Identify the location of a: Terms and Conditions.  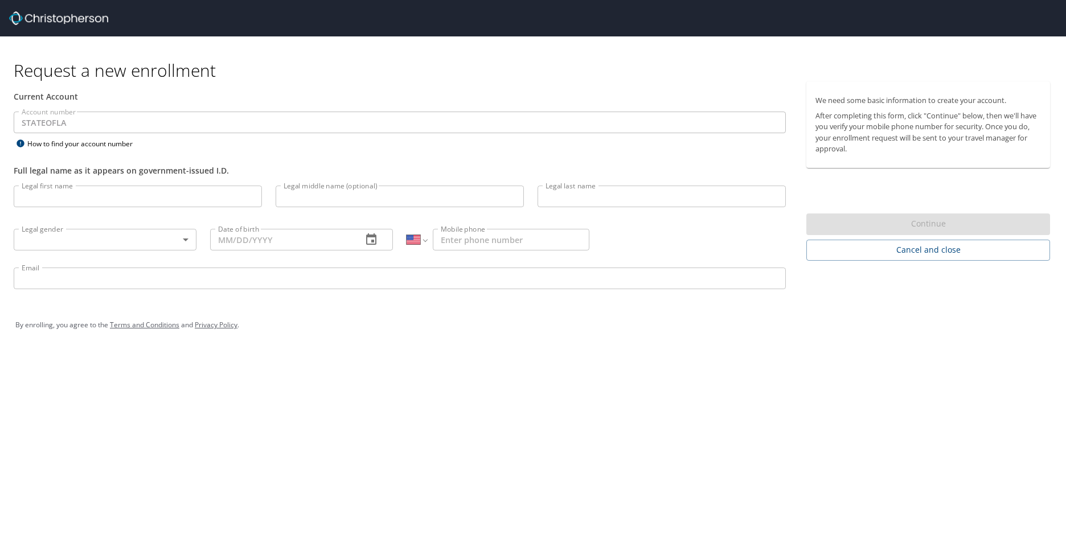
(145, 325).